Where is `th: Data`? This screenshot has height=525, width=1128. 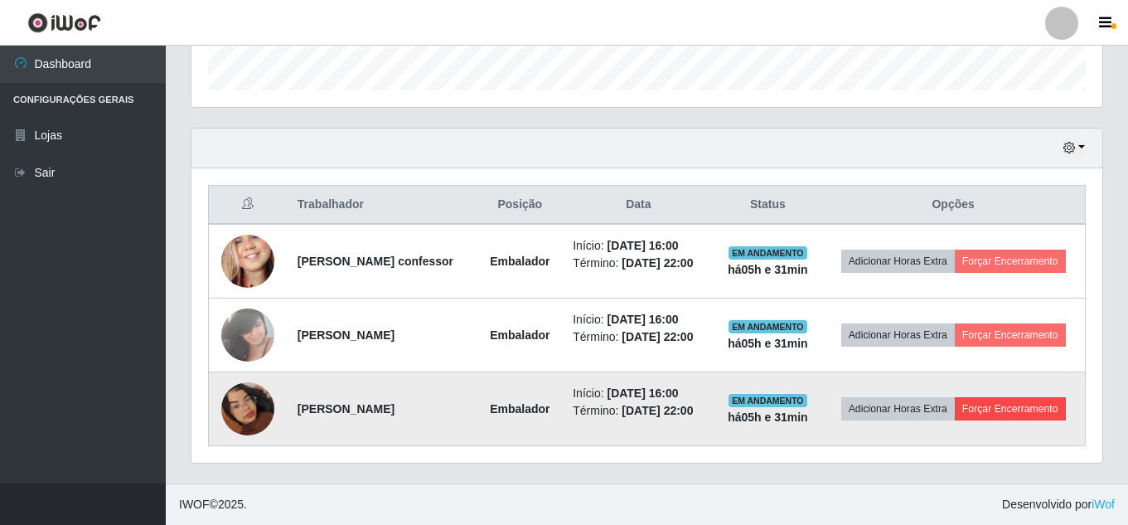 th: Data is located at coordinates (638, 205).